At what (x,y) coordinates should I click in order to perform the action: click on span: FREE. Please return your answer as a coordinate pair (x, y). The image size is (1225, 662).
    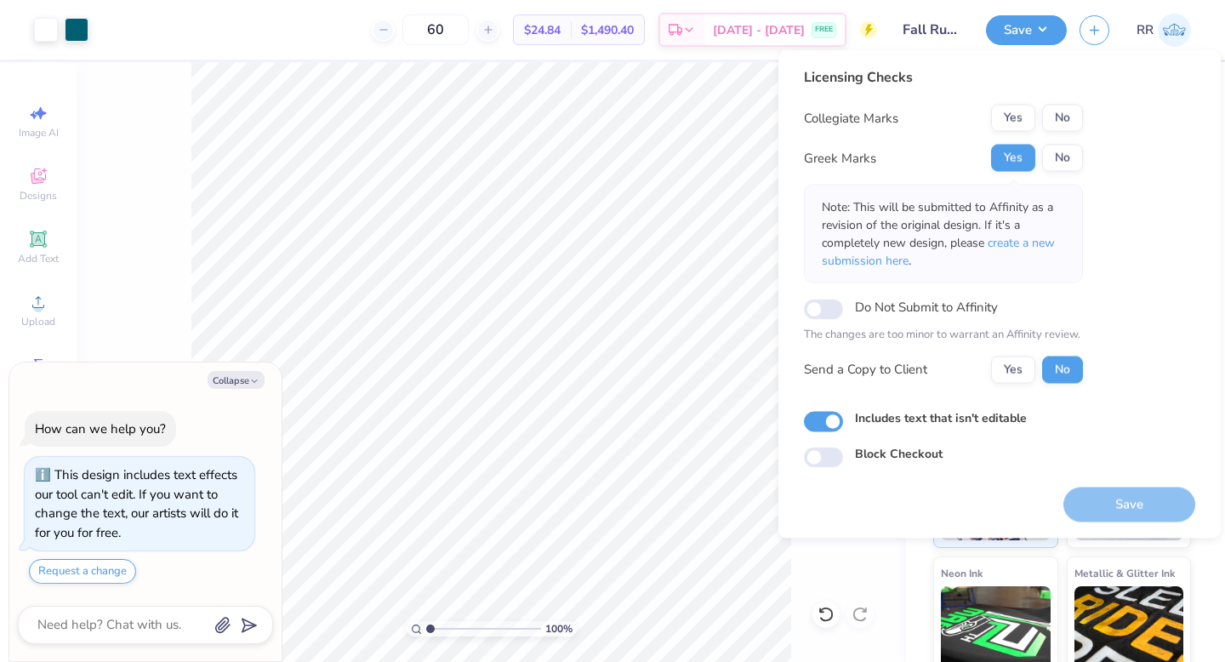
    Looking at the image, I should click on (823, 30).